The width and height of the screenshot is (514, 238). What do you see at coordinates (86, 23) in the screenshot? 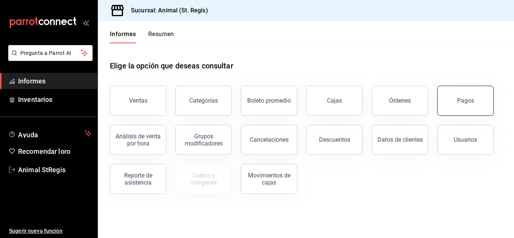
I see `button: abrir_cajón_menú` at bounding box center [86, 23].